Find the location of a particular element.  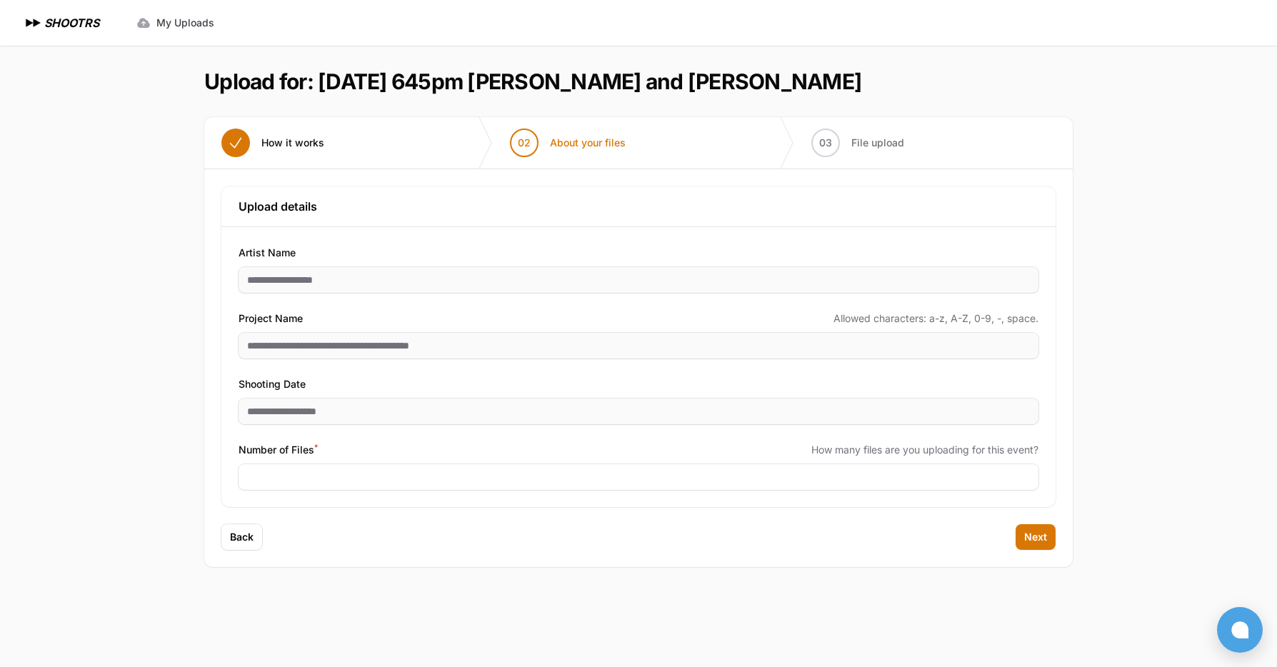

a: SHOOTRS SHOOTRS is located at coordinates (61, 23).